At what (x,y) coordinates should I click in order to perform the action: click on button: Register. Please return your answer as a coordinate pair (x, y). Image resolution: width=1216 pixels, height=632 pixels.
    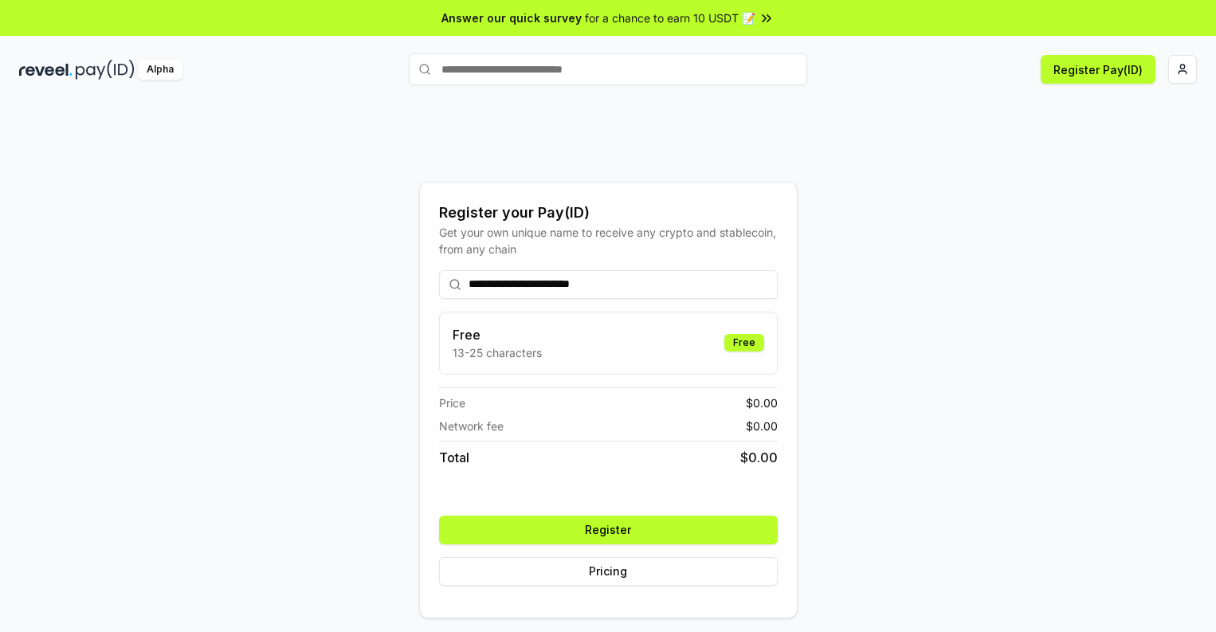
    Looking at the image, I should click on (608, 530).